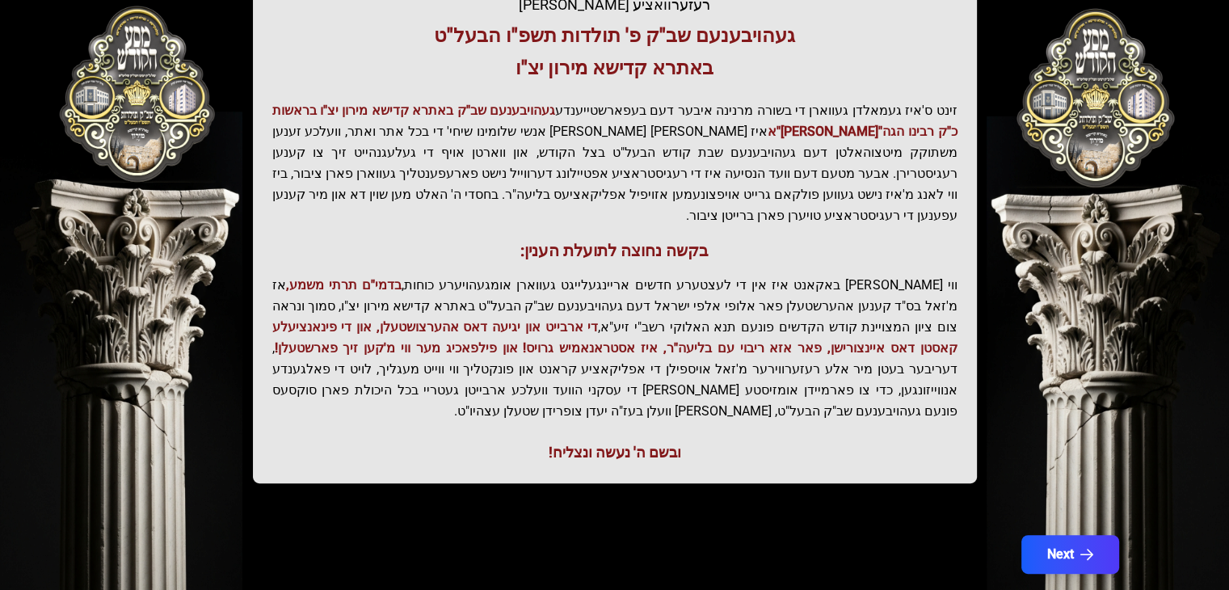 The image size is (1229, 590). What do you see at coordinates (615, 453) in the screenshot?
I see `div: ובשם ה' נעשה ונצליח!` at bounding box center [615, 453].